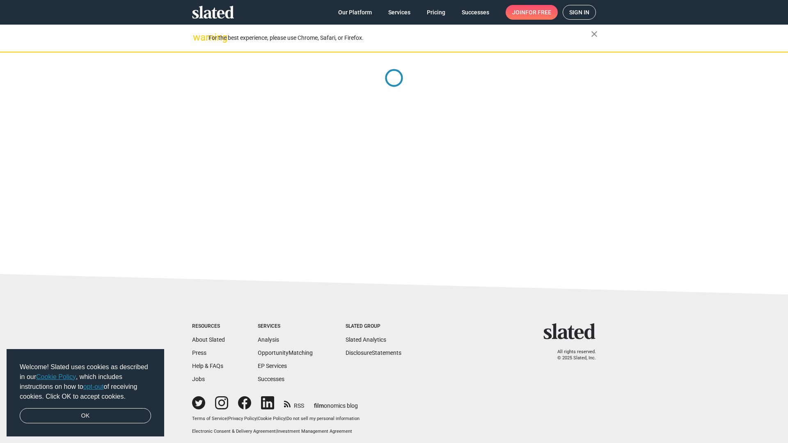  I want to click on div: cookieconsent, so click(85, 393).